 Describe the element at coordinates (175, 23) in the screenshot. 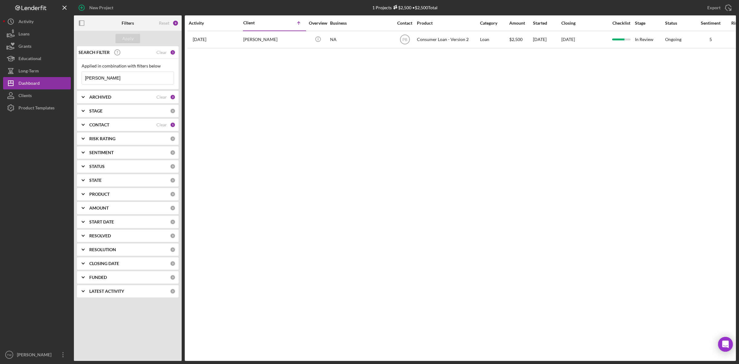

I see `div: 8` at that location.